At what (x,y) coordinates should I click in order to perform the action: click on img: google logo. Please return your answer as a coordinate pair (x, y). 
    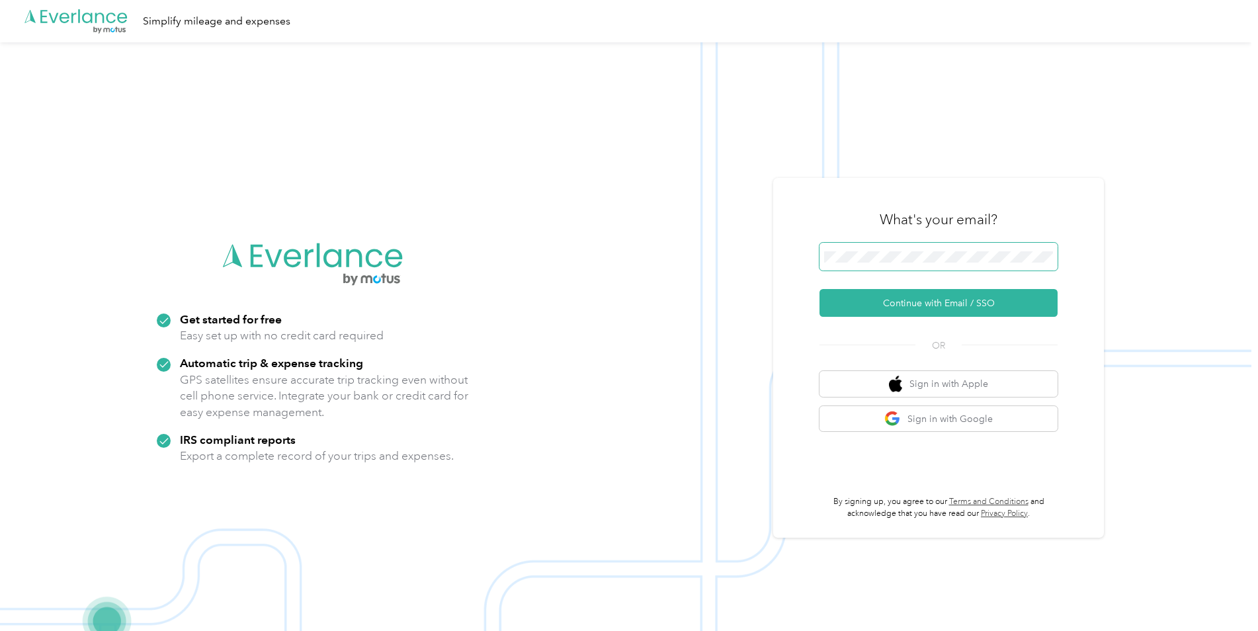
    Looking at the image, I should click on (892, 419).